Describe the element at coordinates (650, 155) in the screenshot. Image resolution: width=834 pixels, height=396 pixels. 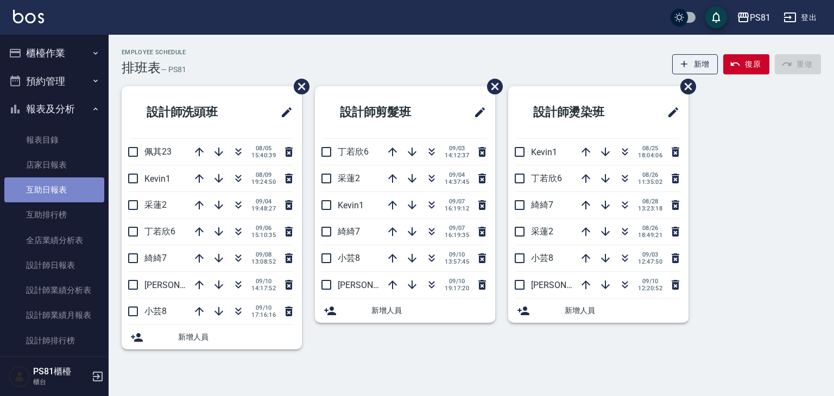
I see `span: 18:04:06` at that location.